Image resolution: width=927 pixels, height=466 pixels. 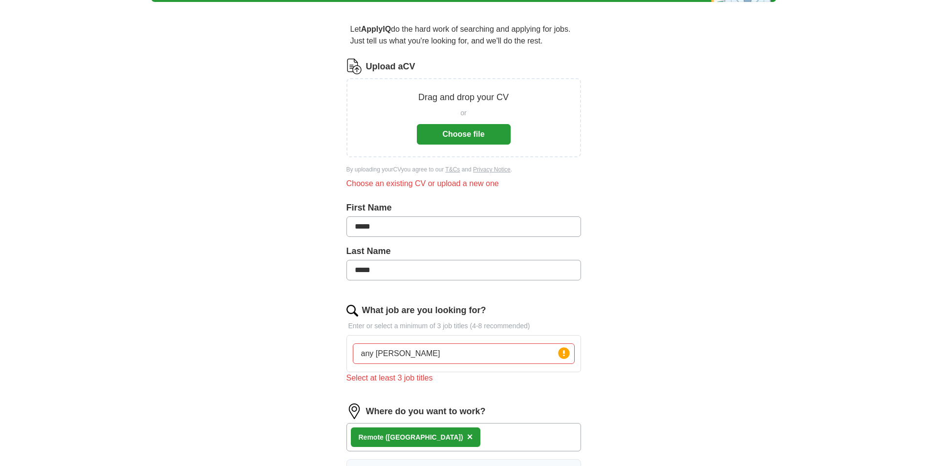 I want to click on p: Enter or select a minimum of 3 job titles (4-8 recommended), so click(x=464, y=326).